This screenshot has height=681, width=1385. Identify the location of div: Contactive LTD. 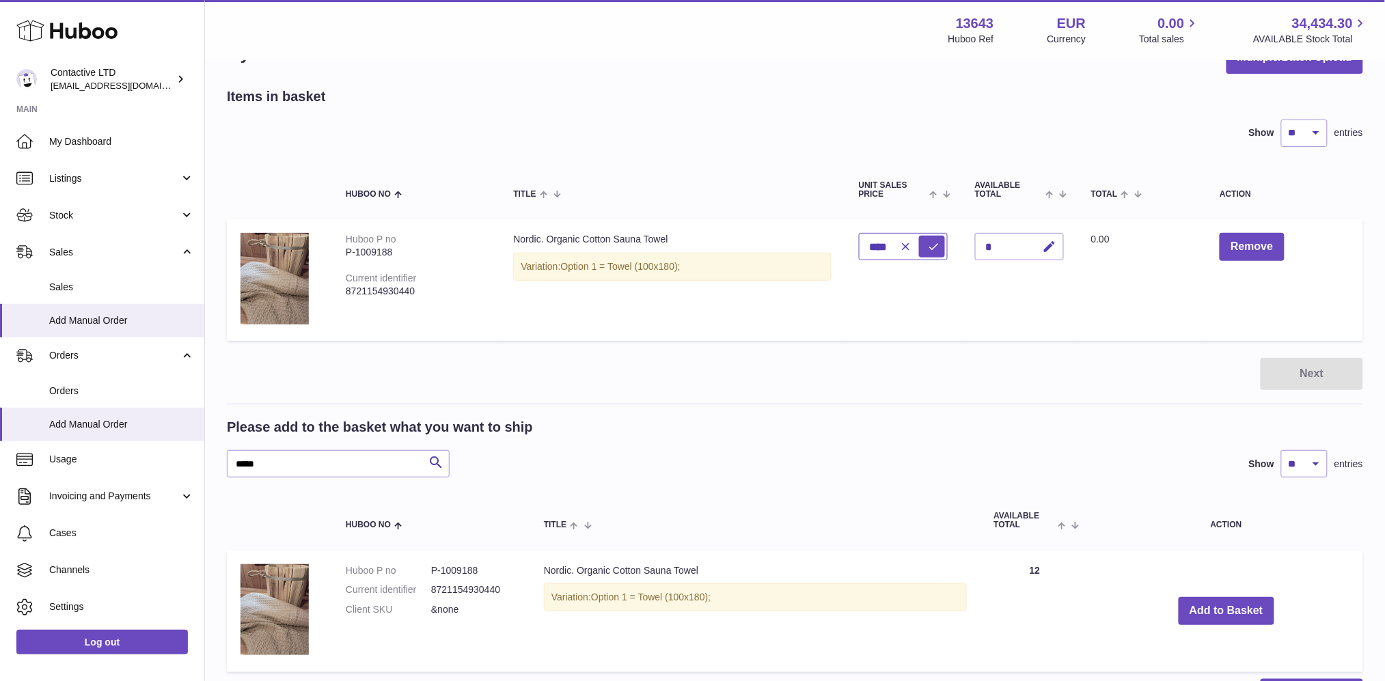
(112, 79).